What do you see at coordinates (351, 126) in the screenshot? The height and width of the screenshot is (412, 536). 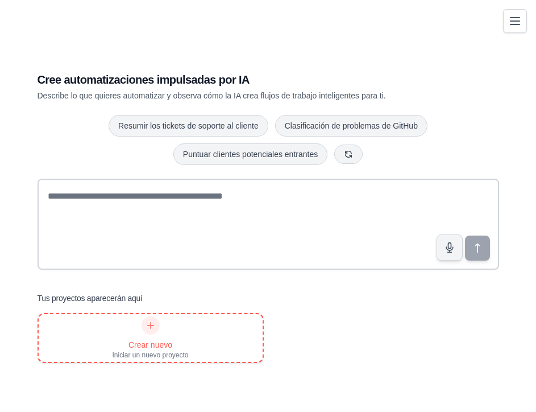 I see `font: Clasificación de problemas de GitHub` at bounding box center [351, 126].